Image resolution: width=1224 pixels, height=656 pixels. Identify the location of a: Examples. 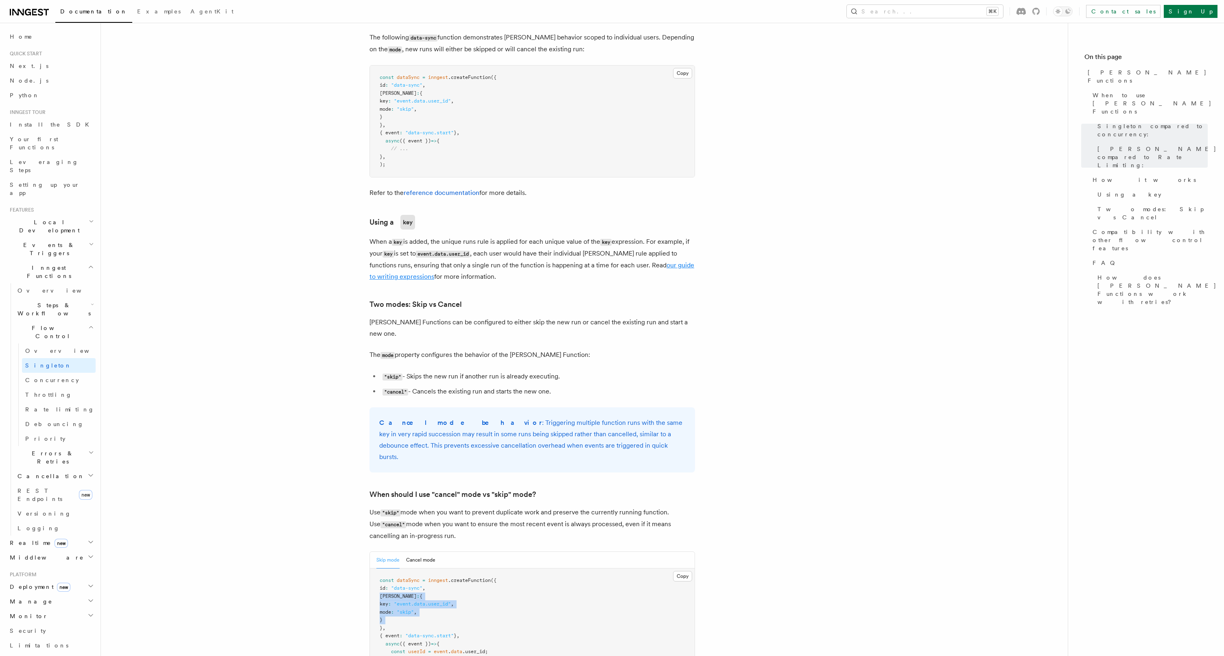
(159, 12).